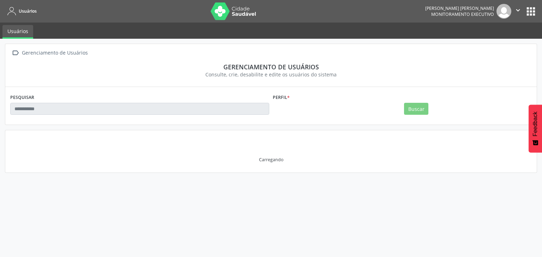 This screenshot has height=257, width=542. Describe the element at coordinates (503, 11) in the screenshot. I see `img: img` at that location.